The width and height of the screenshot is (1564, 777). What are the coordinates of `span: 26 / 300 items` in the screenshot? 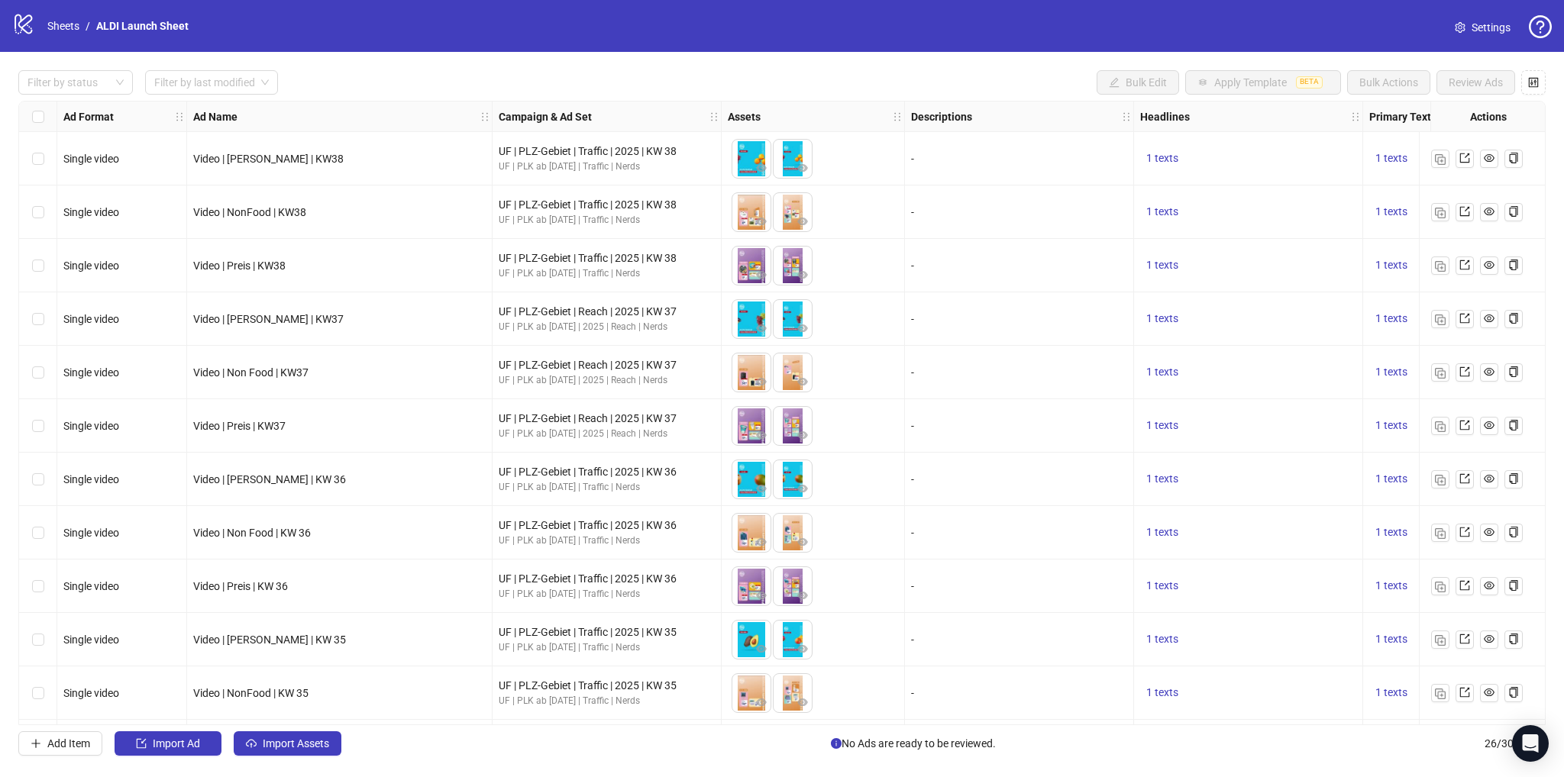 It's located at (1515, 744).